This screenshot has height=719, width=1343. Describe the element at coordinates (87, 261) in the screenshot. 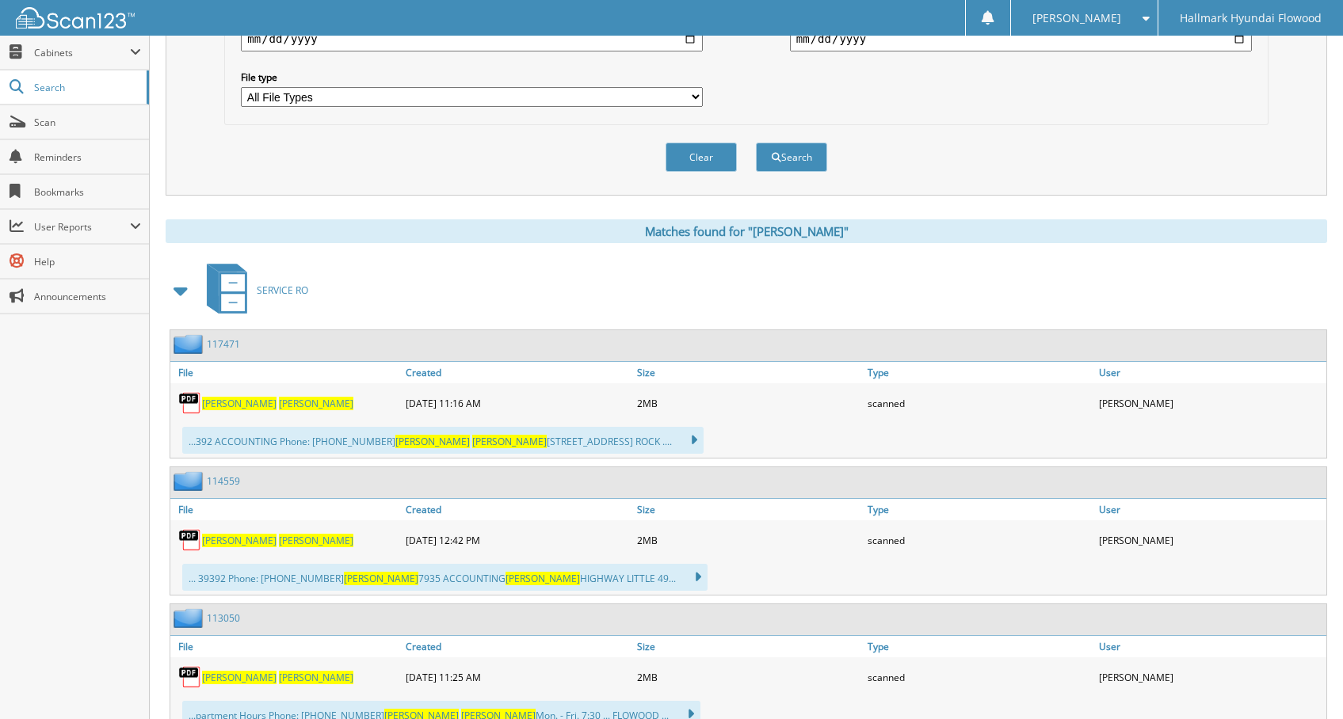

I see `span: Help` at that location.